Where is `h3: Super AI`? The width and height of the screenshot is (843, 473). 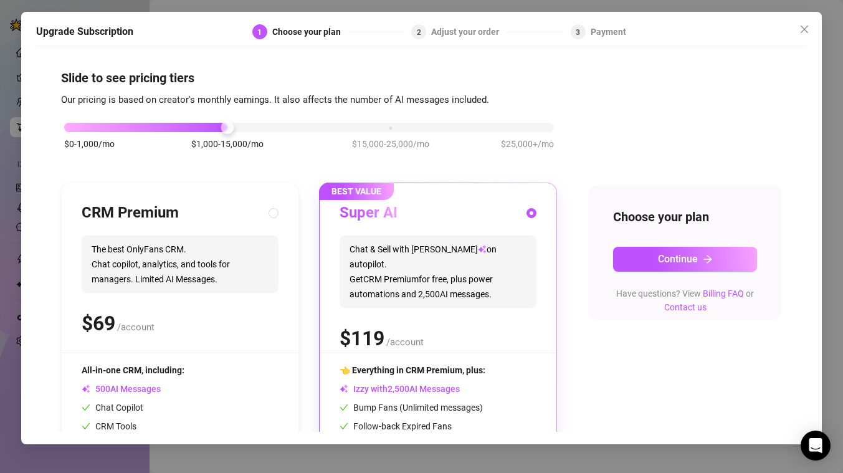 h3: Super AI is located at coordinates (368, 213).